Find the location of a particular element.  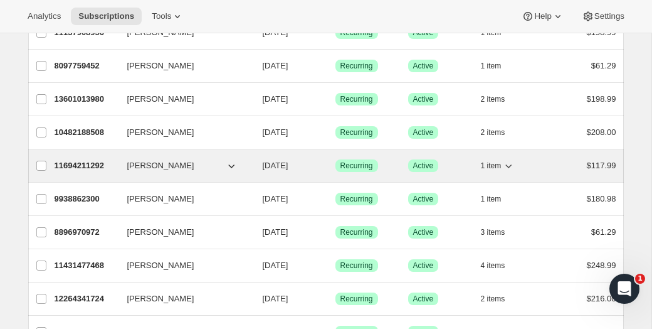

span: $248.99 is located at coordinates (602, 265).